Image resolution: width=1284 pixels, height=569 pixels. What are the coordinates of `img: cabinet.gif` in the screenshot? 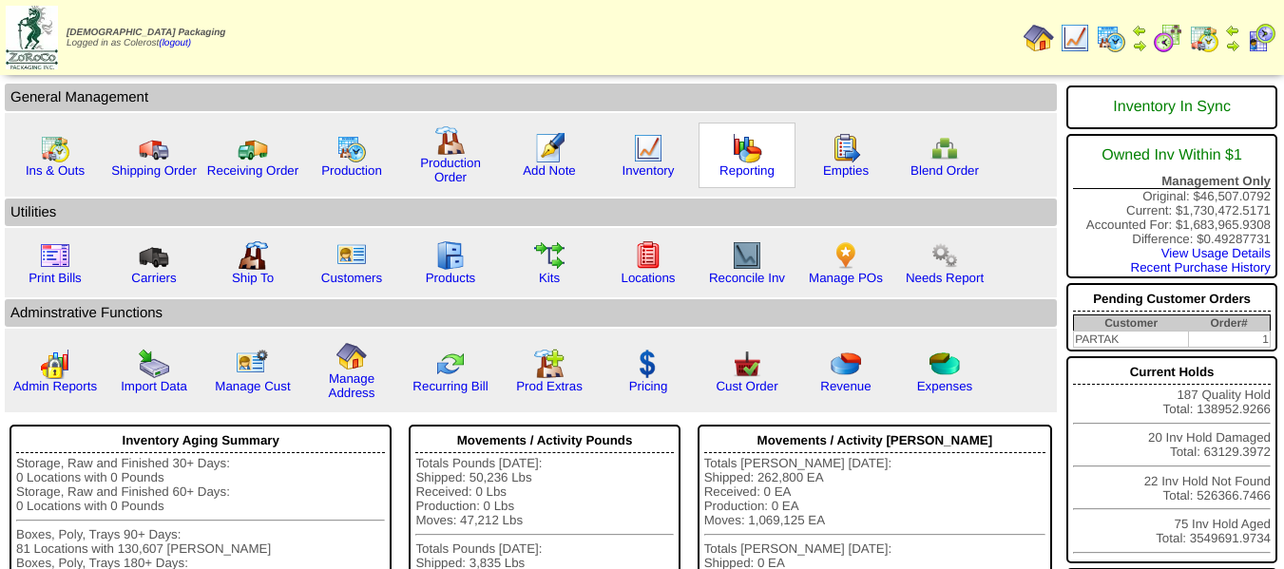 It's located at (450, 256).